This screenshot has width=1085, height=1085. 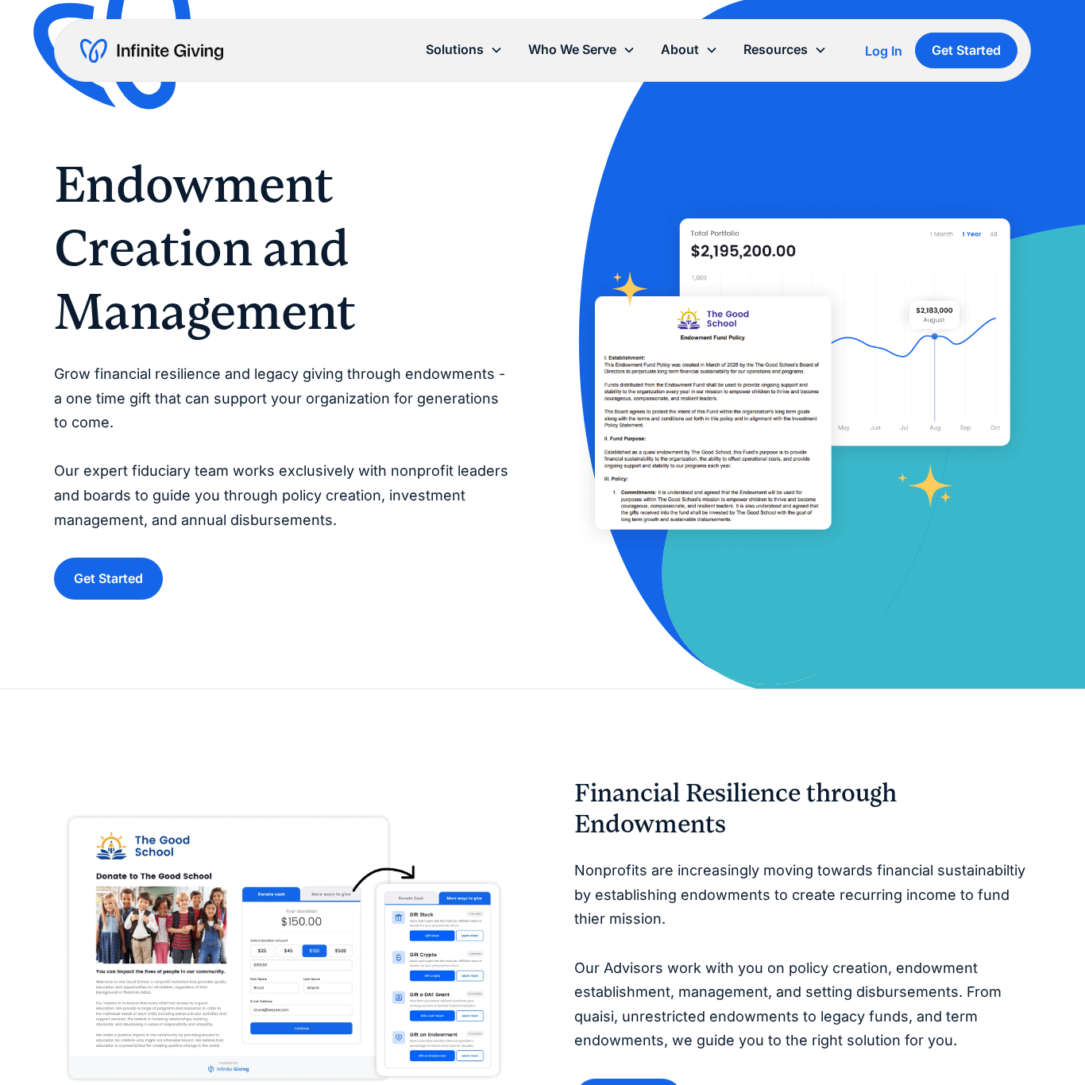 I want to click on a: home, so click(x=152, y=51).